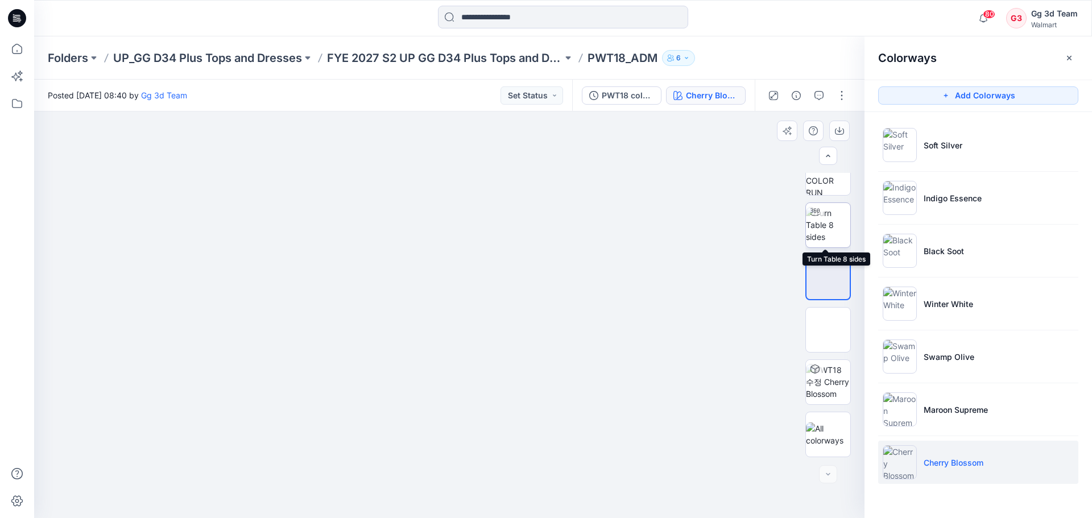 The width and height of the screenshot is (1092, 518). What do you see at coordinates (445, 58) in the screenshot?
I see `p: FYE 2027 S2 UP GG D34 Plus Tops and Dresses` at bounding box center [445, 58].